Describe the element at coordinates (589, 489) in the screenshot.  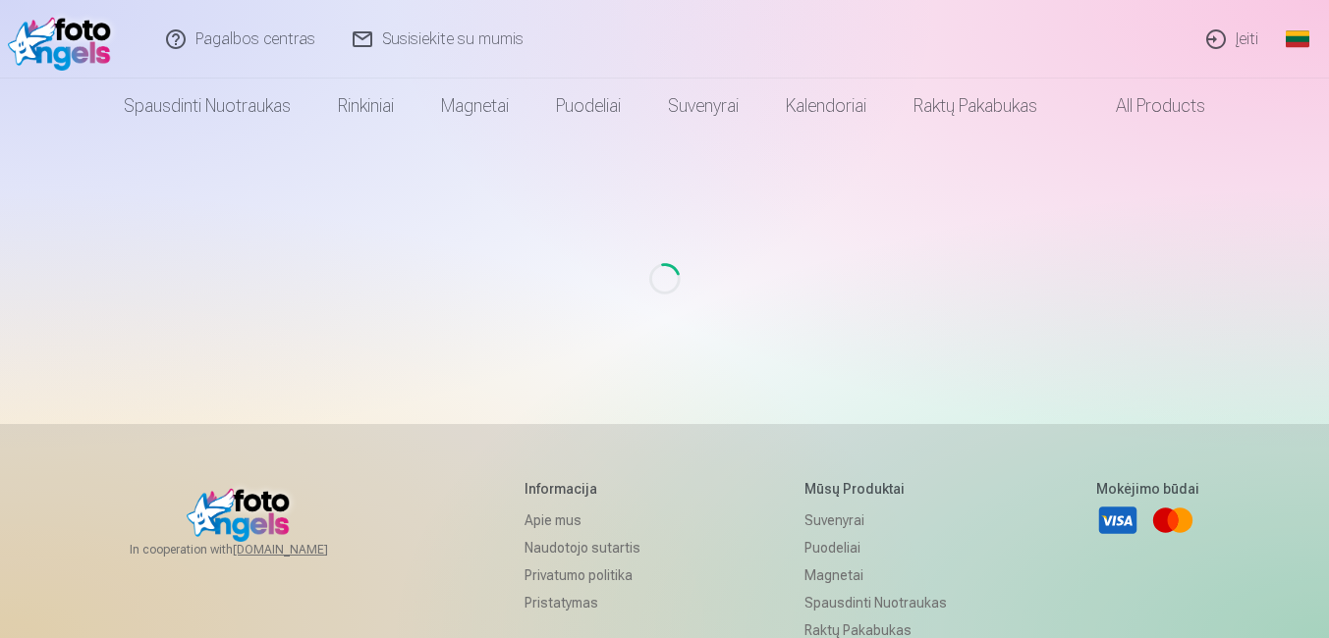
I see `h5: Informacija` at that location.